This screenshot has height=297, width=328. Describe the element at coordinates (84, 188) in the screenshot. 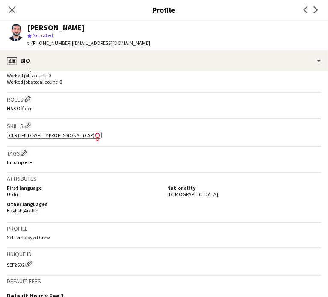

I see `h5: First language` at that location.